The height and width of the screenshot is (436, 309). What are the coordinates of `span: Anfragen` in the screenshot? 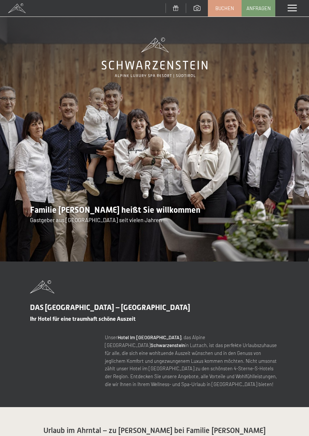 It's located at (259, 8).